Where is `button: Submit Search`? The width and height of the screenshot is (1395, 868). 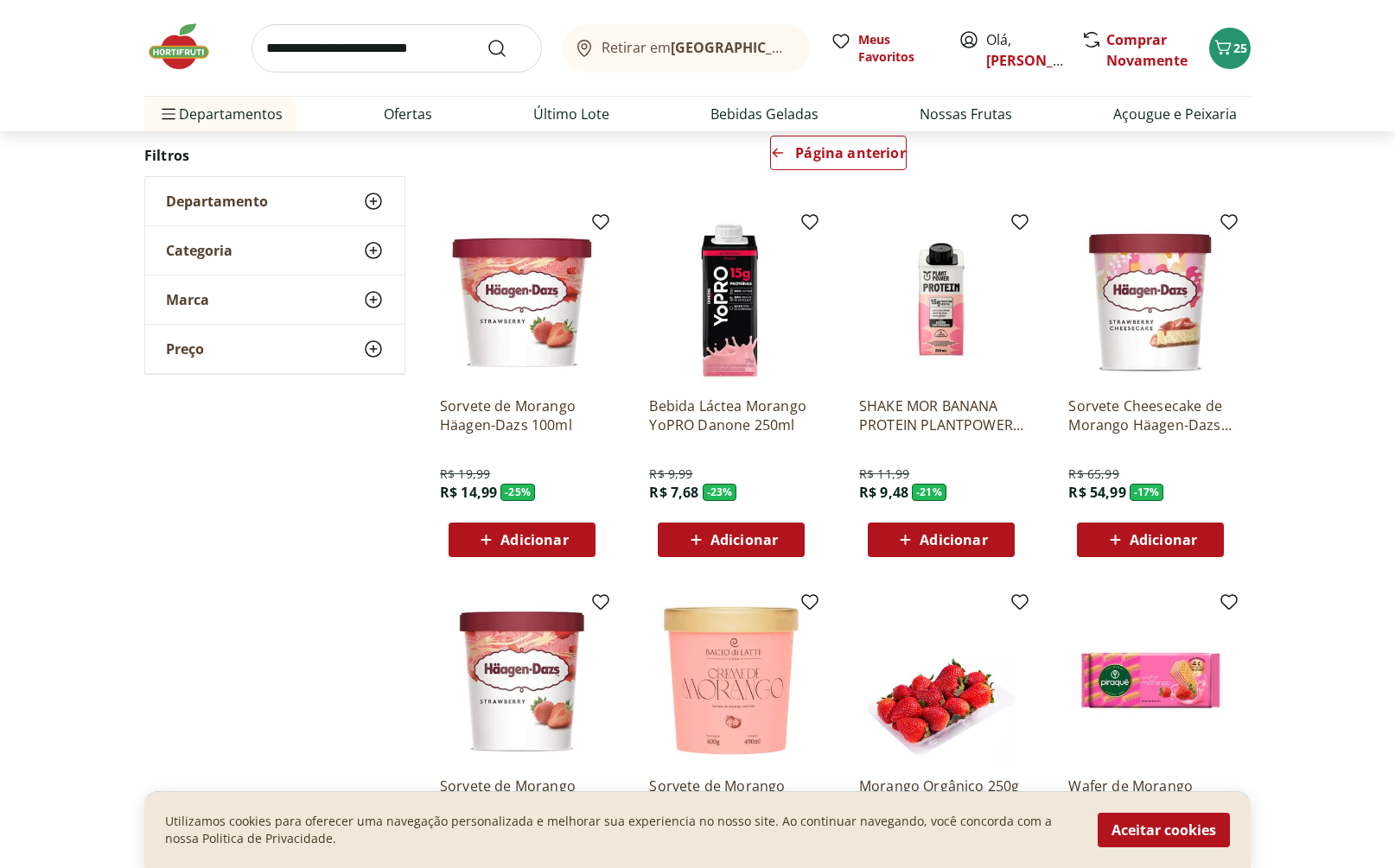
button: Submit Search is located at coordinates (507, 48).